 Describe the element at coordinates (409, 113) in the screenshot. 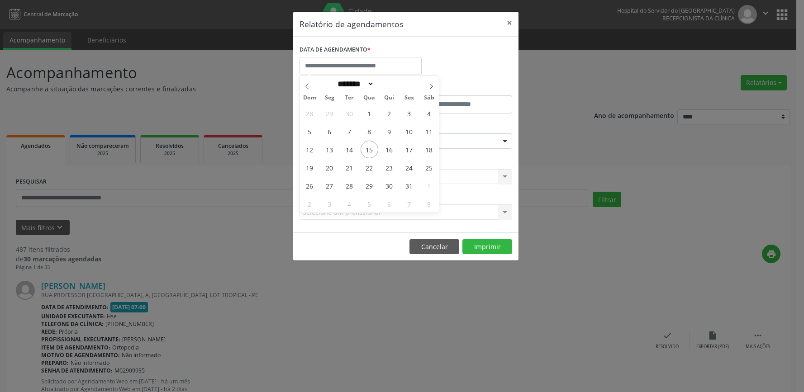

I see `span: Outubro 3, 2025` at that location.